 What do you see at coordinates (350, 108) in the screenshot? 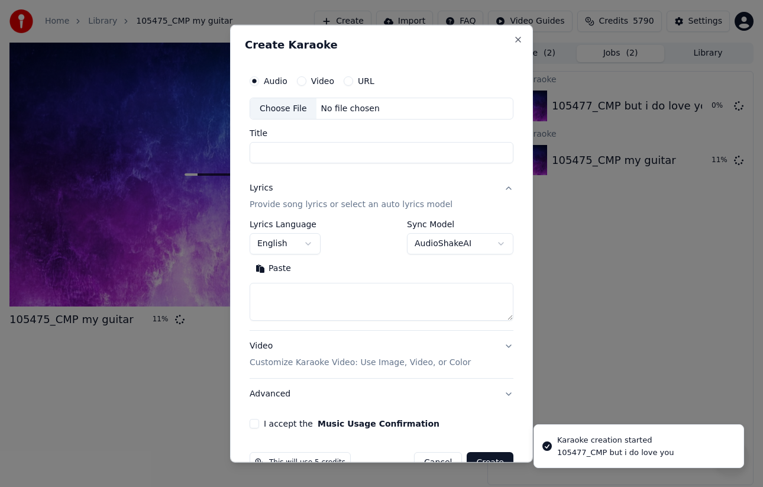
I see `div: No file chosen` at bounding box center [350, 108].